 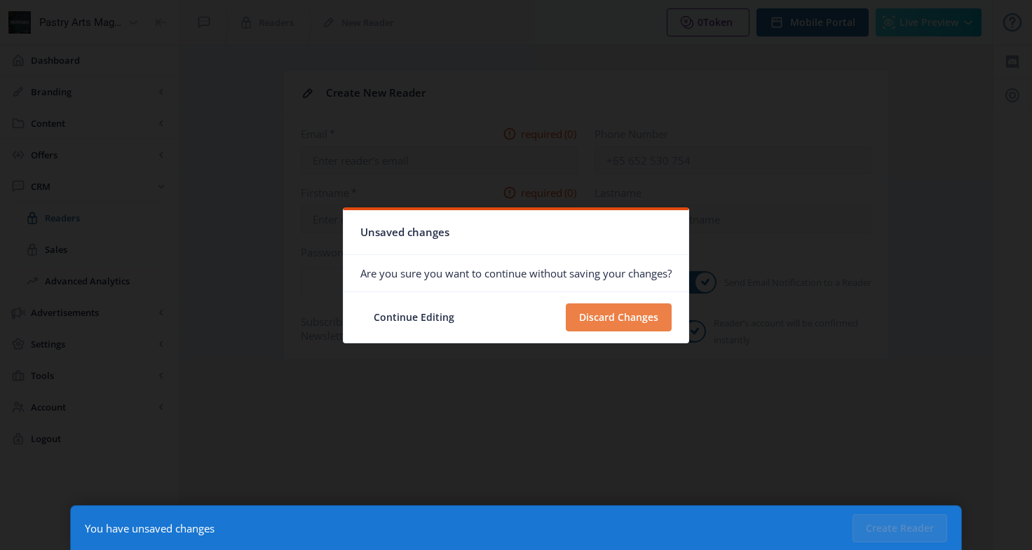 I want to click on button: Continue Editing, so click(x=413, y=317).